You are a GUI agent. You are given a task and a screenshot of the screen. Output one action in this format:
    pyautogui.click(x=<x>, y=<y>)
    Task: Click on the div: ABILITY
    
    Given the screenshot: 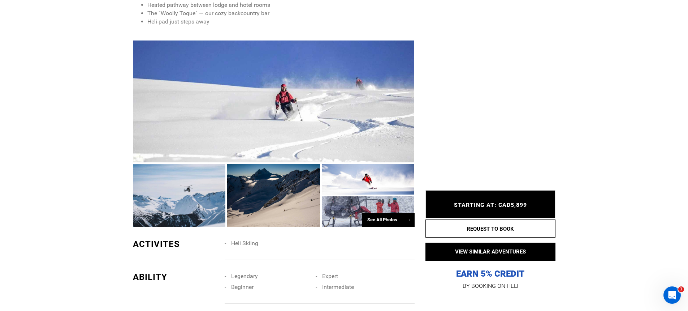 What is the action you would take?
    pyautogui.click(x=176, y=277)
    